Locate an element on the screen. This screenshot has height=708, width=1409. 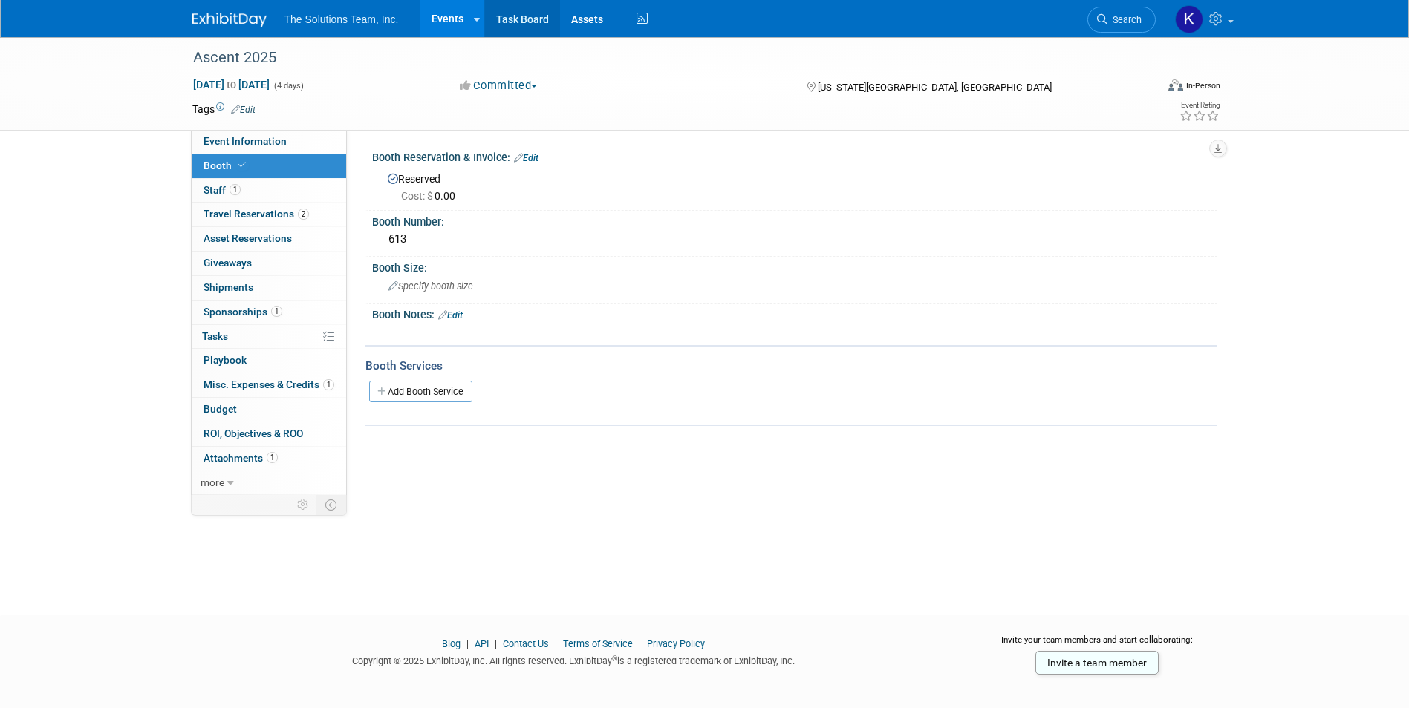
span: The Solutions Team, Inc. is located at coordinates (342, 19).